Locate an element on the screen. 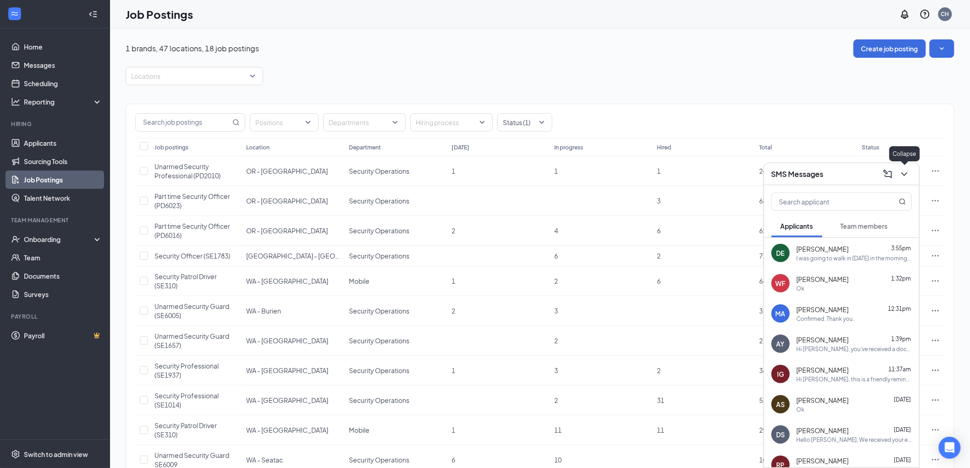 This screenshot has width=970, height=468. div: CH is located at coordinates (945, 14).